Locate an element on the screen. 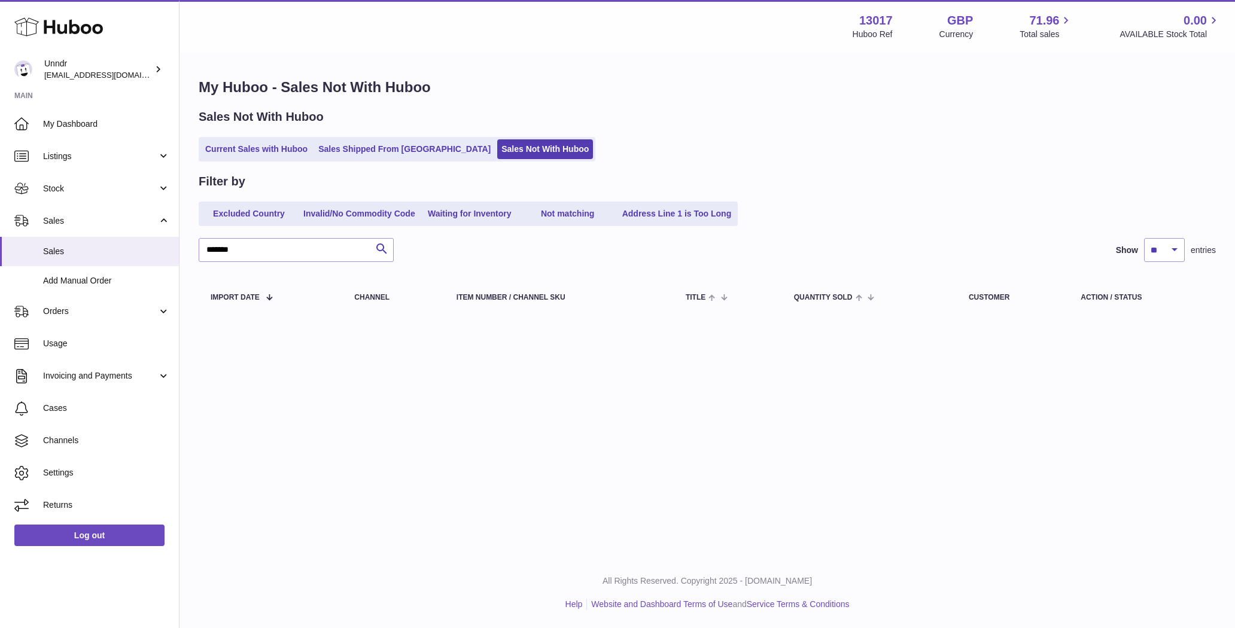  span: My Dashboard is located at coordinates (107, 124).